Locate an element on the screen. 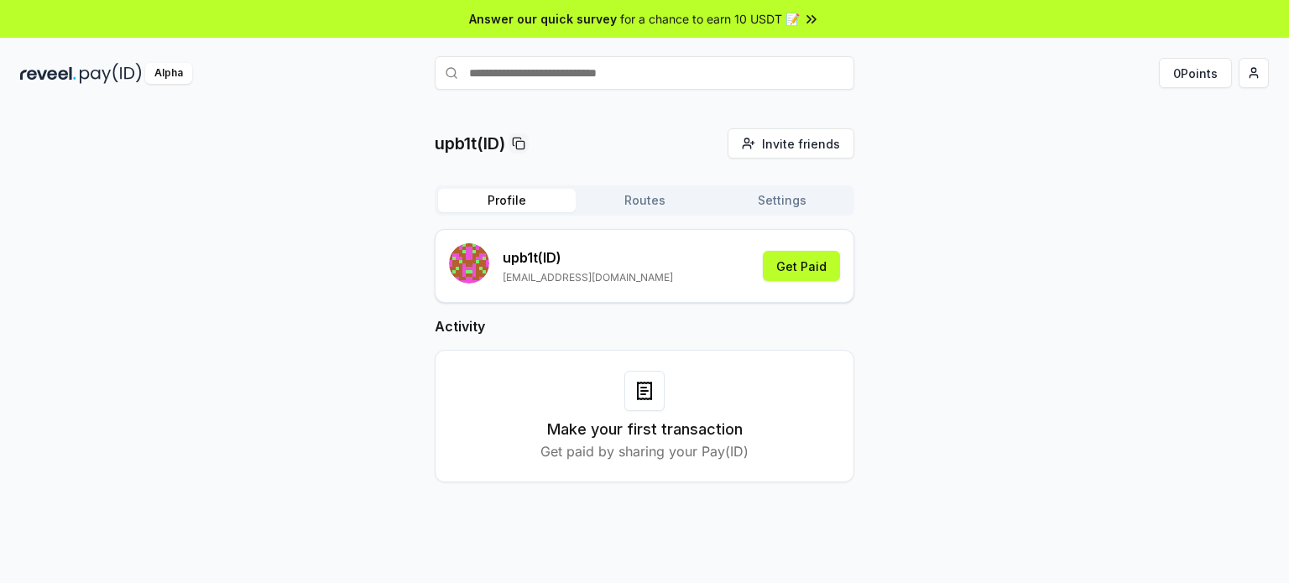 The height and width of the screenshot is (583, 1289). button: 0Points is located at coordinates (1195, 73).